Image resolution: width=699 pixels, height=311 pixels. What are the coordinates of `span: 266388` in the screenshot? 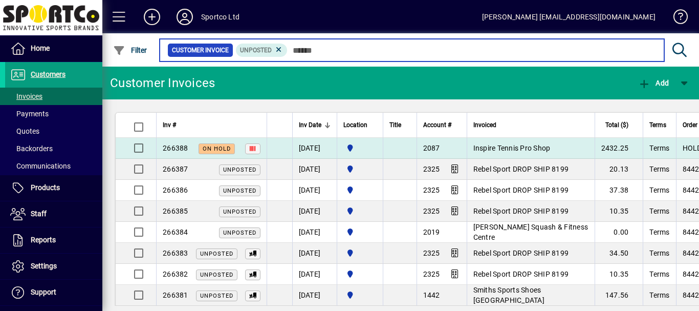 It's located at (176, 148).